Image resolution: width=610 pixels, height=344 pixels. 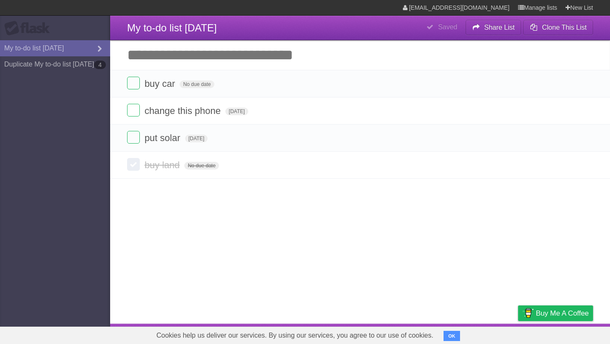 What do you see at coordinates (527, 313) in the screenshot?
I see `img: Buy me a coffee` at bounding box center [527, 313].